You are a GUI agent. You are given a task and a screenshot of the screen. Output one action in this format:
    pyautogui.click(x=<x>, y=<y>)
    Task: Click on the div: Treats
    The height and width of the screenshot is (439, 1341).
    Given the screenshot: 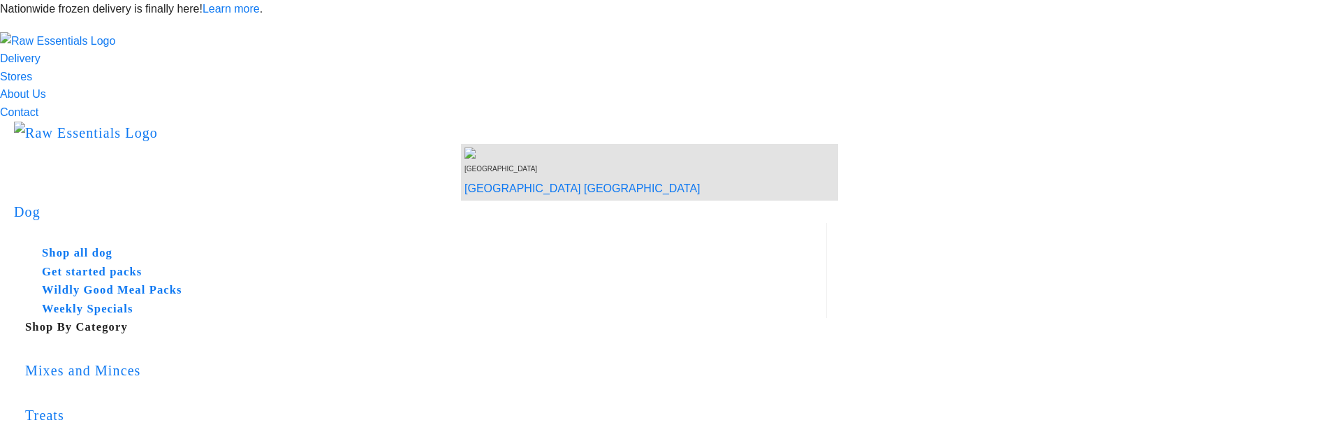 What is the action you would take?
    pyautogui.click(x=426, y=415)
    